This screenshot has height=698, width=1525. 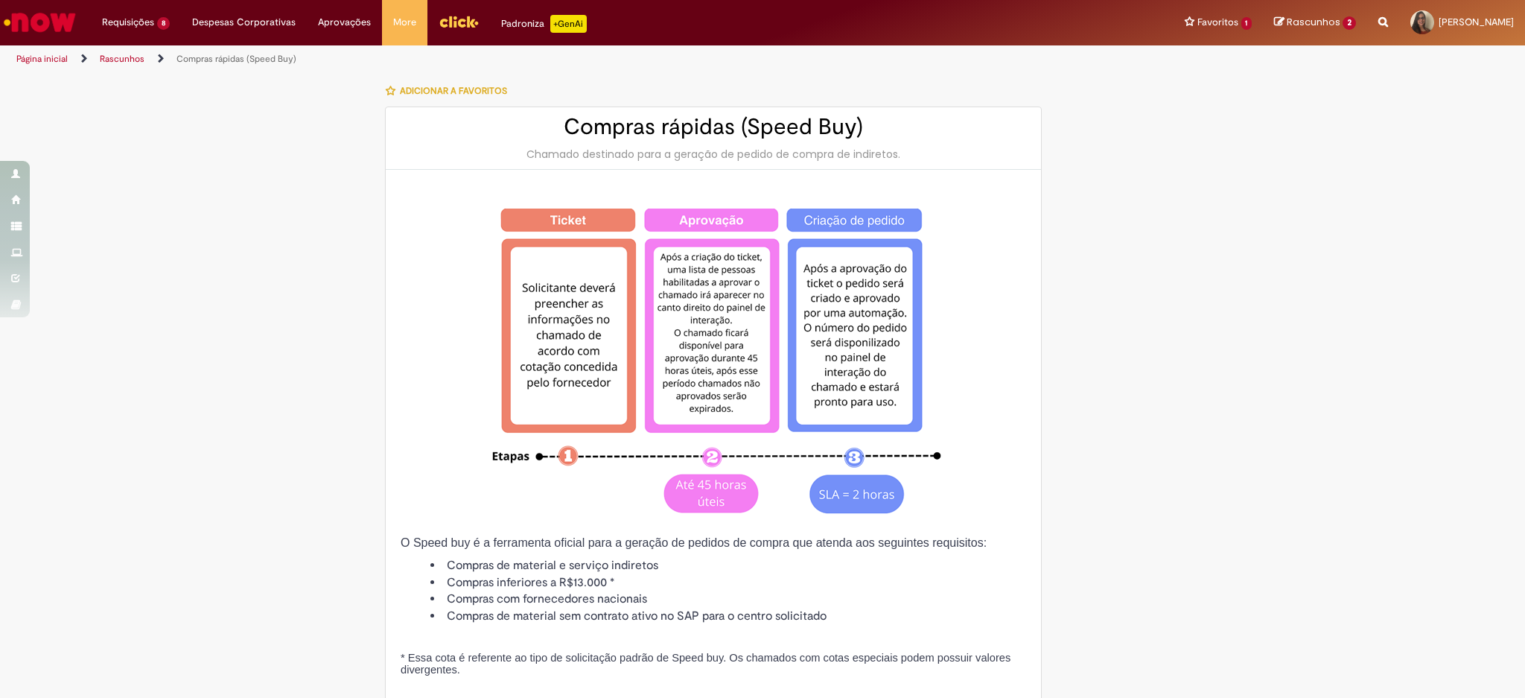 I want to click on span: Adicionar a Favoritos, so click(x=453, y=91).